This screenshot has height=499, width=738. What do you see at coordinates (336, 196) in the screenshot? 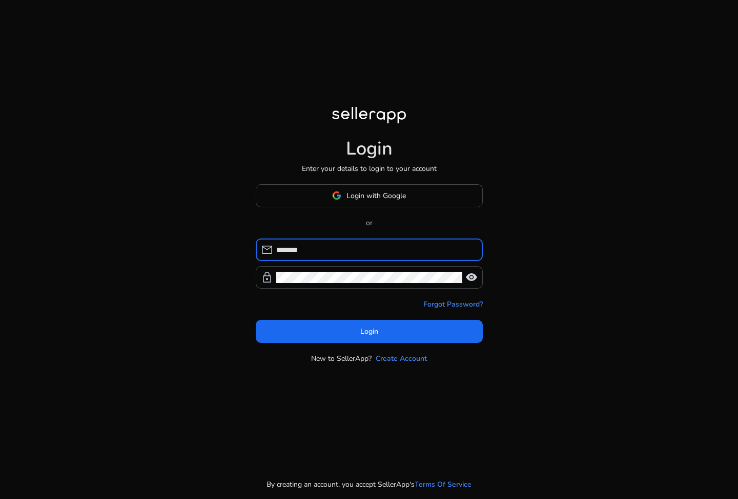
I see `img: google-logo.svg` at bounding box center [336, 196].